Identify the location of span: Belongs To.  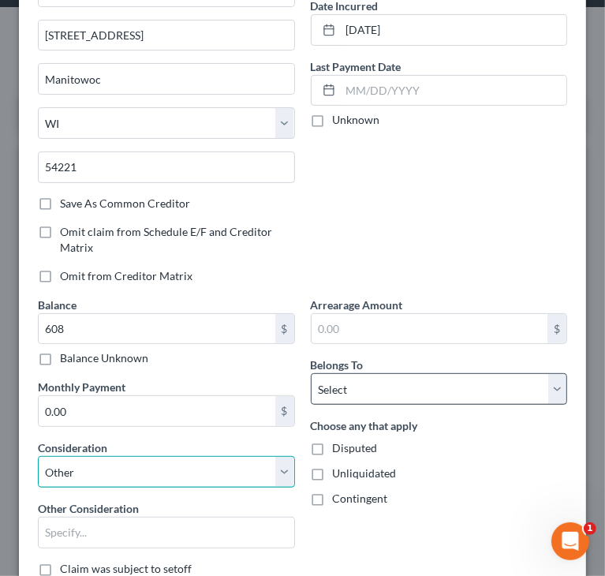
(337, 364).